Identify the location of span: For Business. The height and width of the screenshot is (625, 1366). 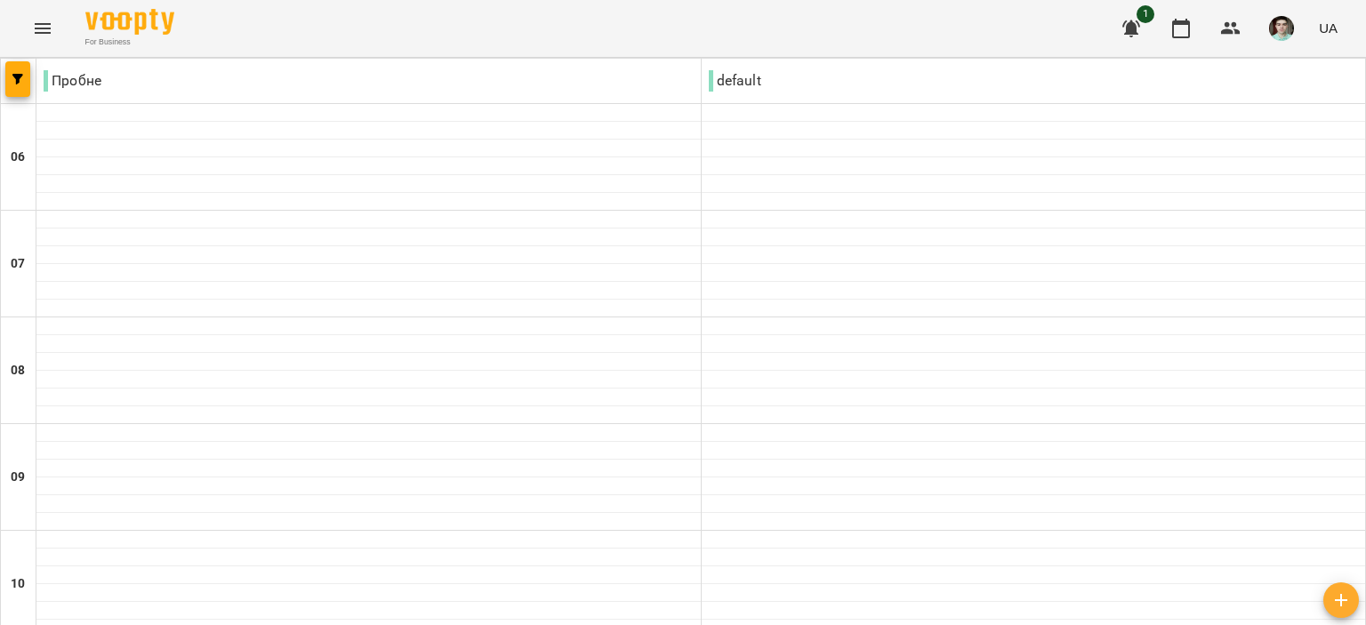
(130, 42).